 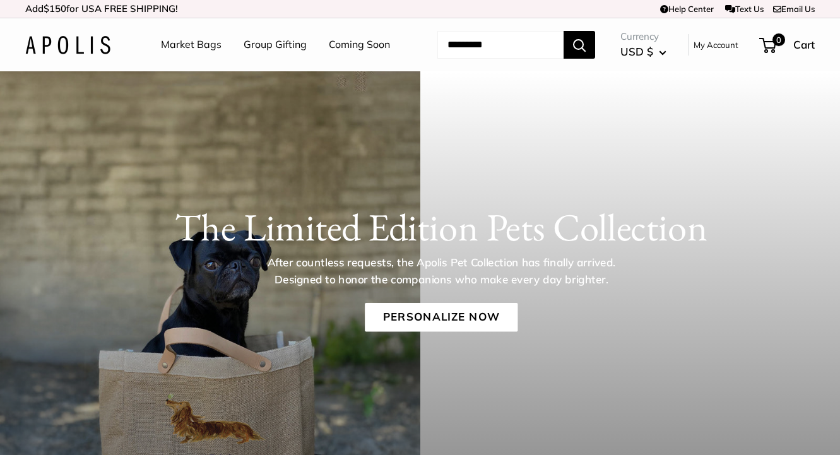 What do you see at coordinates (441, 228) in the screenshot?
I see `h1: The Limited Edition Pets Collection` at bounding box center [441, 228].